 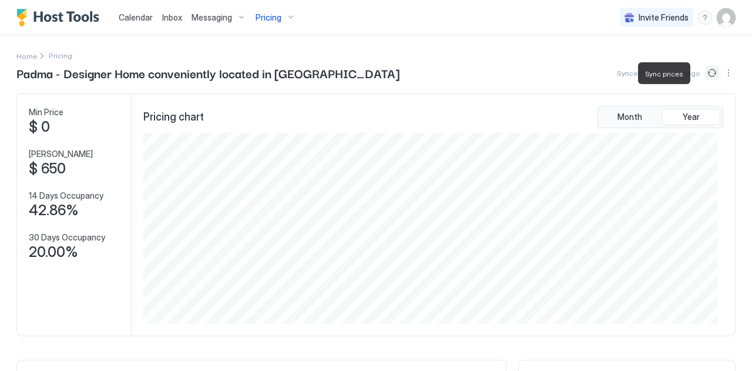 What do you see at coordinates (172, 17) in the screenshot?
I see `a: Inbox` at bounding box center [172, 17].